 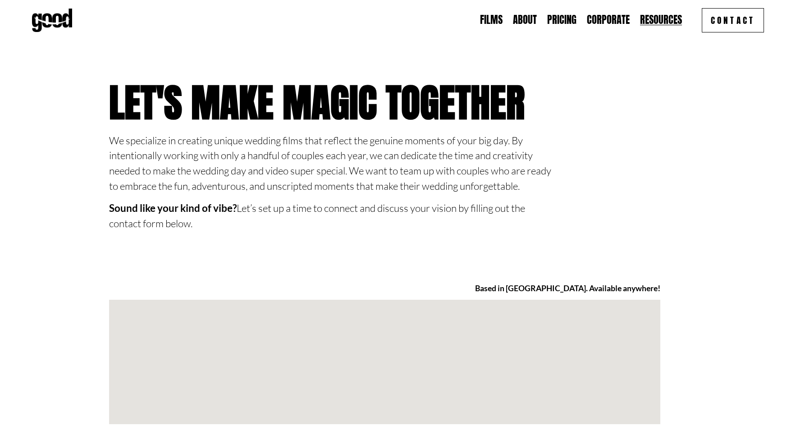 I want to click on a: About, so click(x=525, y=20).